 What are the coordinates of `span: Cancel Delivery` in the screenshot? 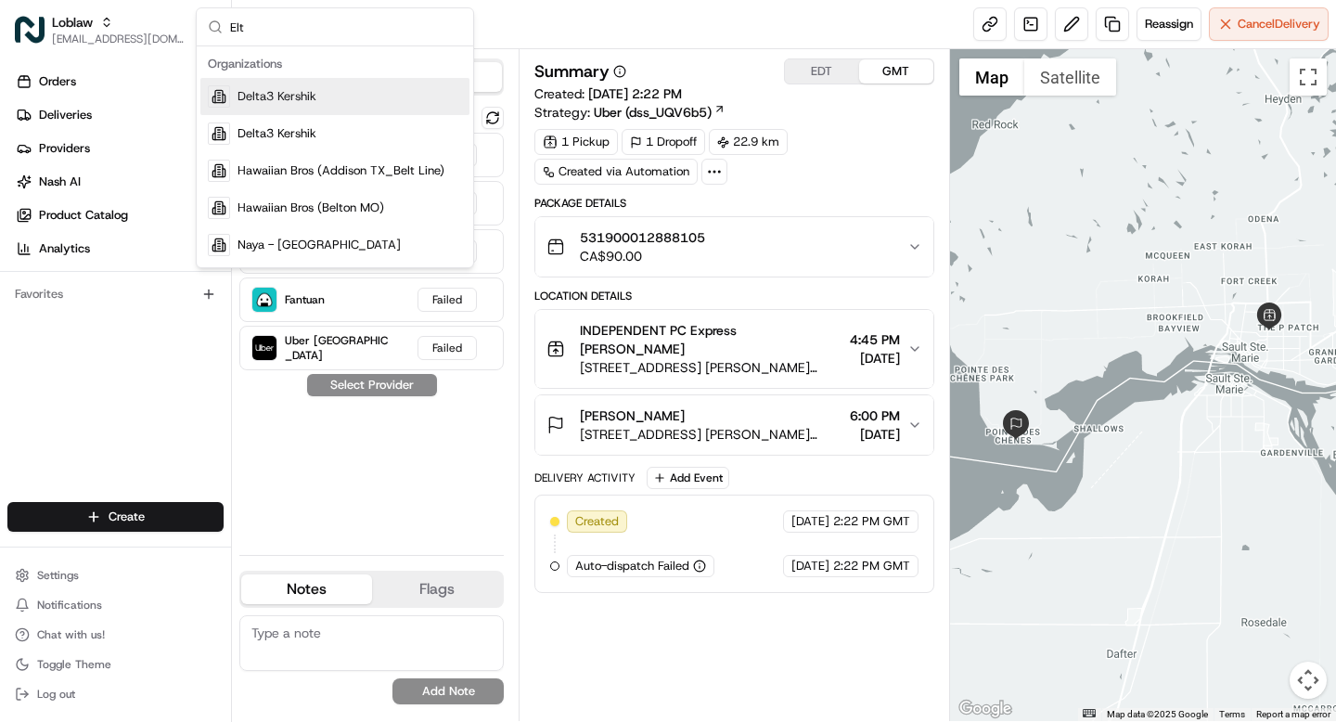 It's located at (1279, 24).